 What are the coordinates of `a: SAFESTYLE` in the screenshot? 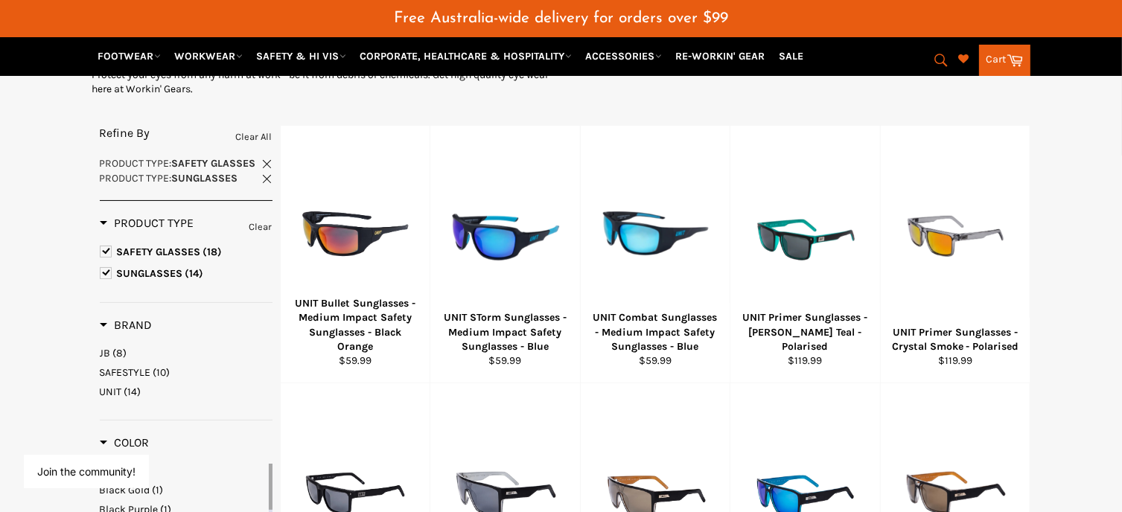 It's located at (186, 372).